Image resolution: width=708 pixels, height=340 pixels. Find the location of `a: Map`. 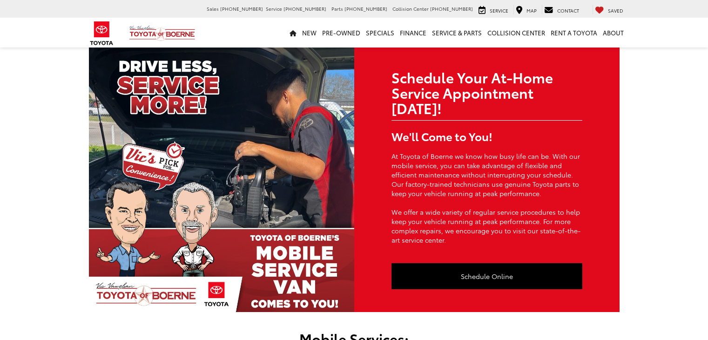

a: Map is located at coordinates (526, 10).